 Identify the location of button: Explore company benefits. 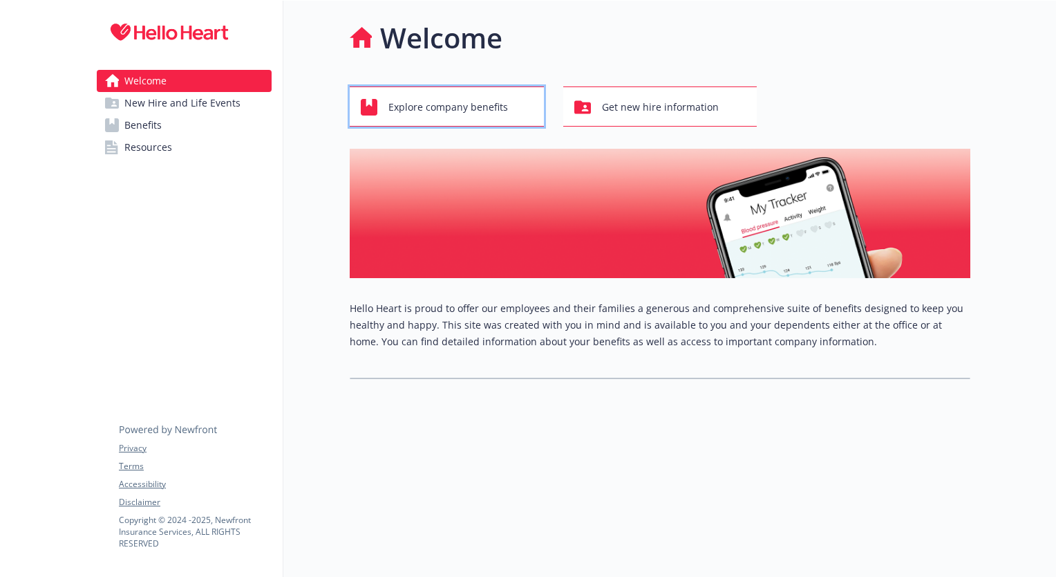
(447, 106).